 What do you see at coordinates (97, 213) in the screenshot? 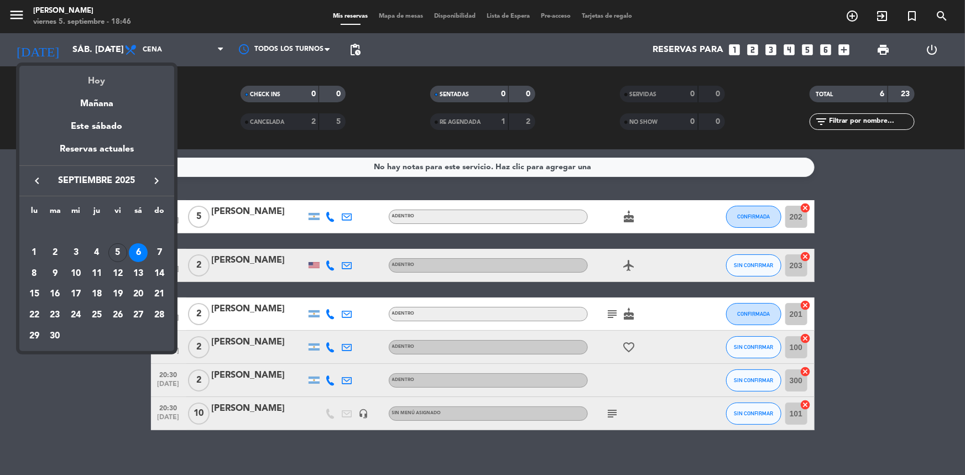
I see `th: jueves` at bounding box center [97, 213].